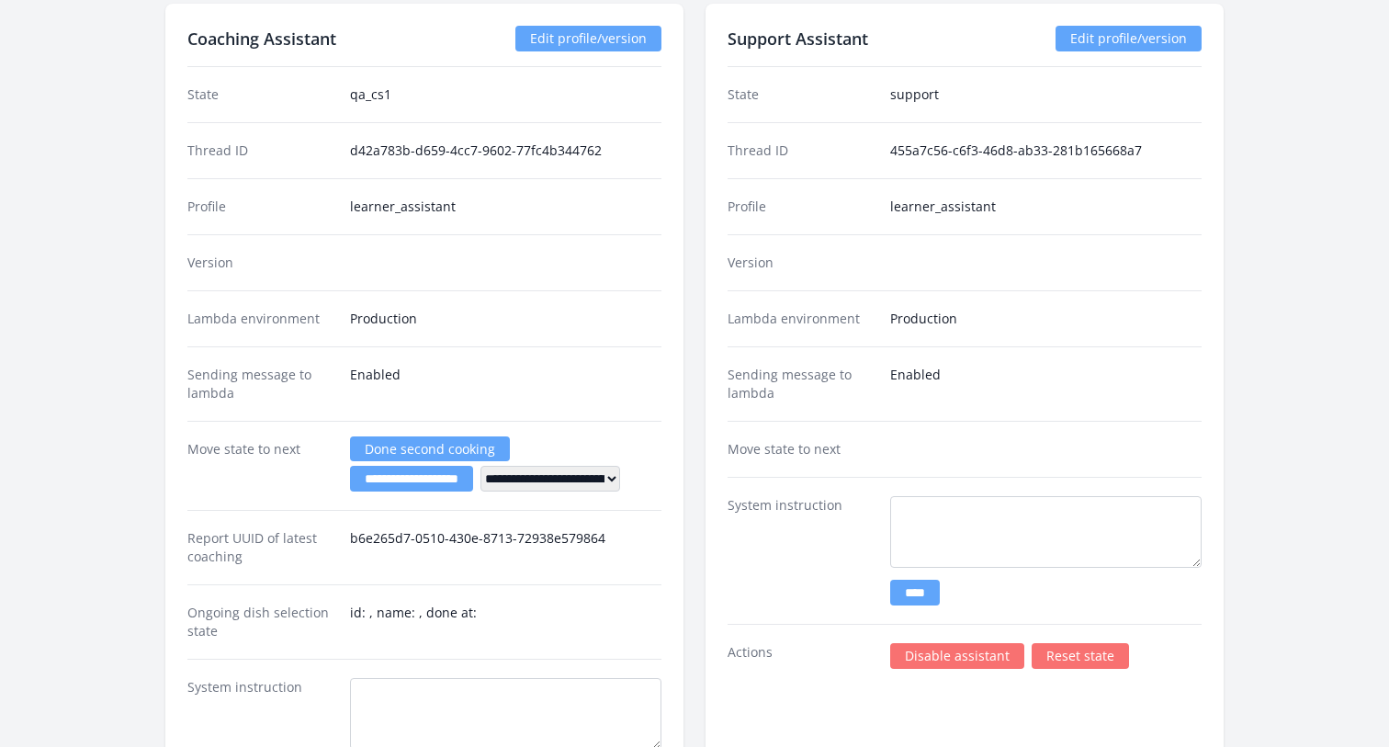 Image resolution: width=1389 pixels, height=747 pixels. Describe the element at coordinates (801, 550) in the screenshot. I see `dt: System instruction` at that location.